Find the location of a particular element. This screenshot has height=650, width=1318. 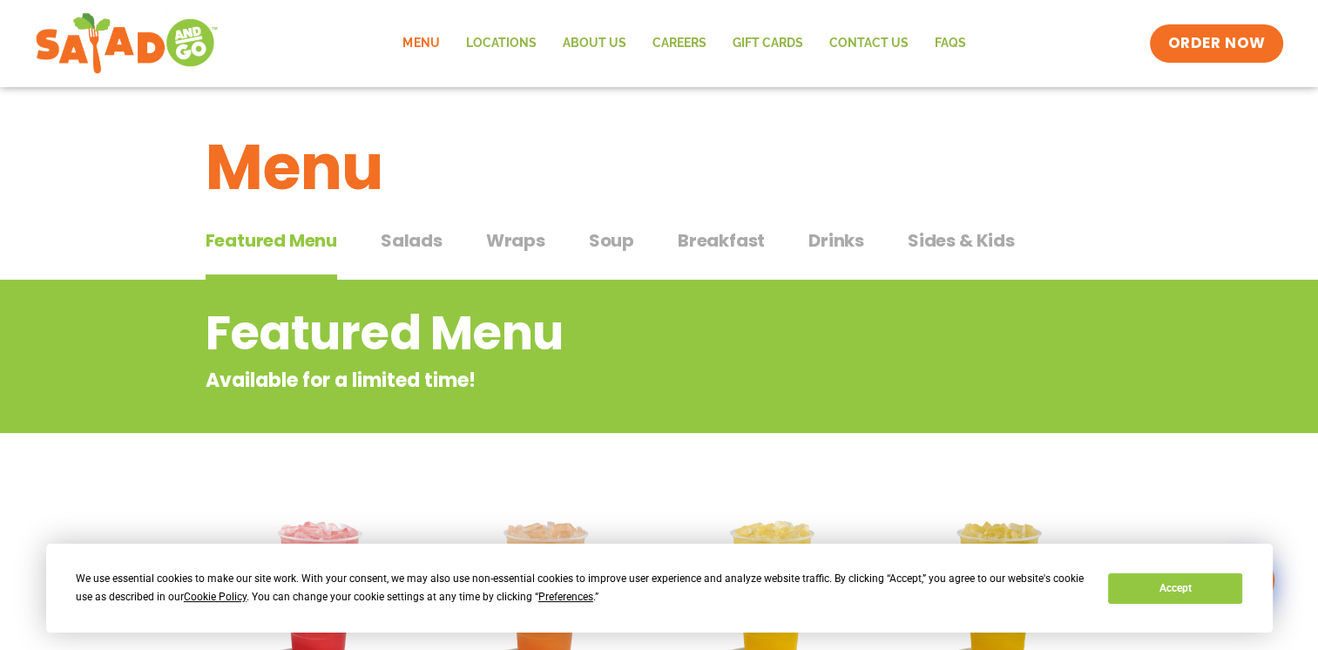

span: Salads is located at coordinates (411, 240).